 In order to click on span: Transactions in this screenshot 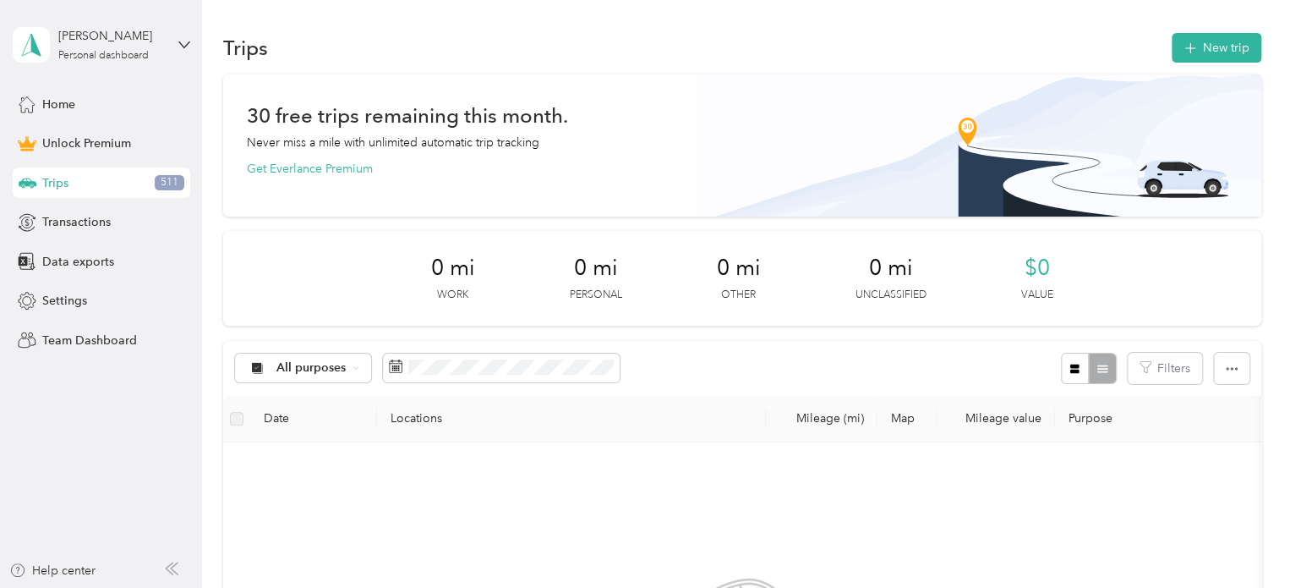, I will do `click(76, 222)`.